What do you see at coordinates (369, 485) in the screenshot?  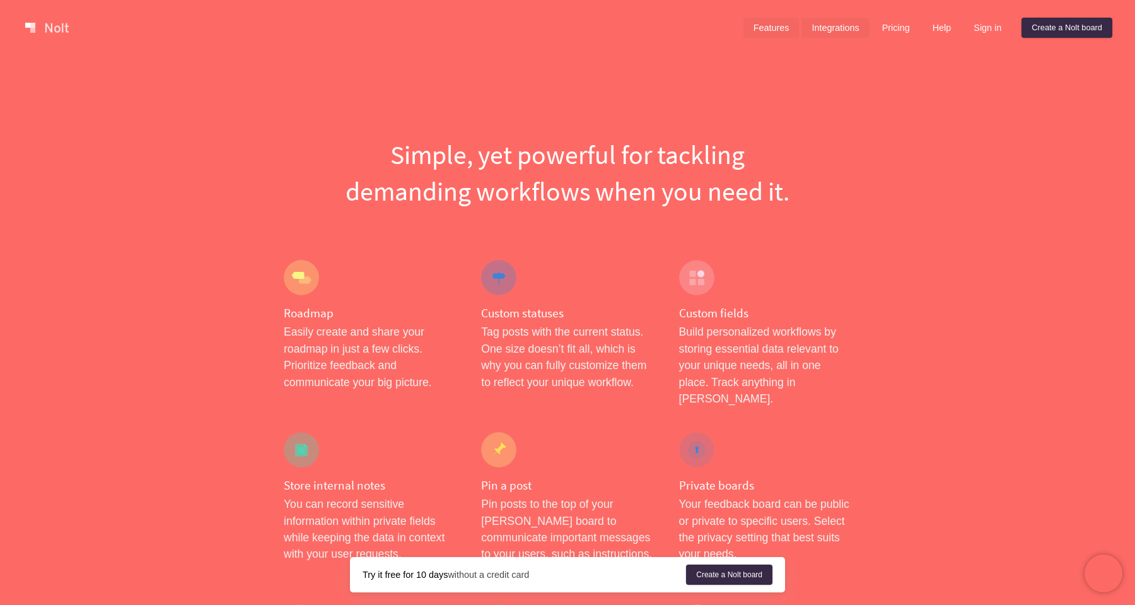 I see `h4: Store internal notes` at bounding box center [369, 485].